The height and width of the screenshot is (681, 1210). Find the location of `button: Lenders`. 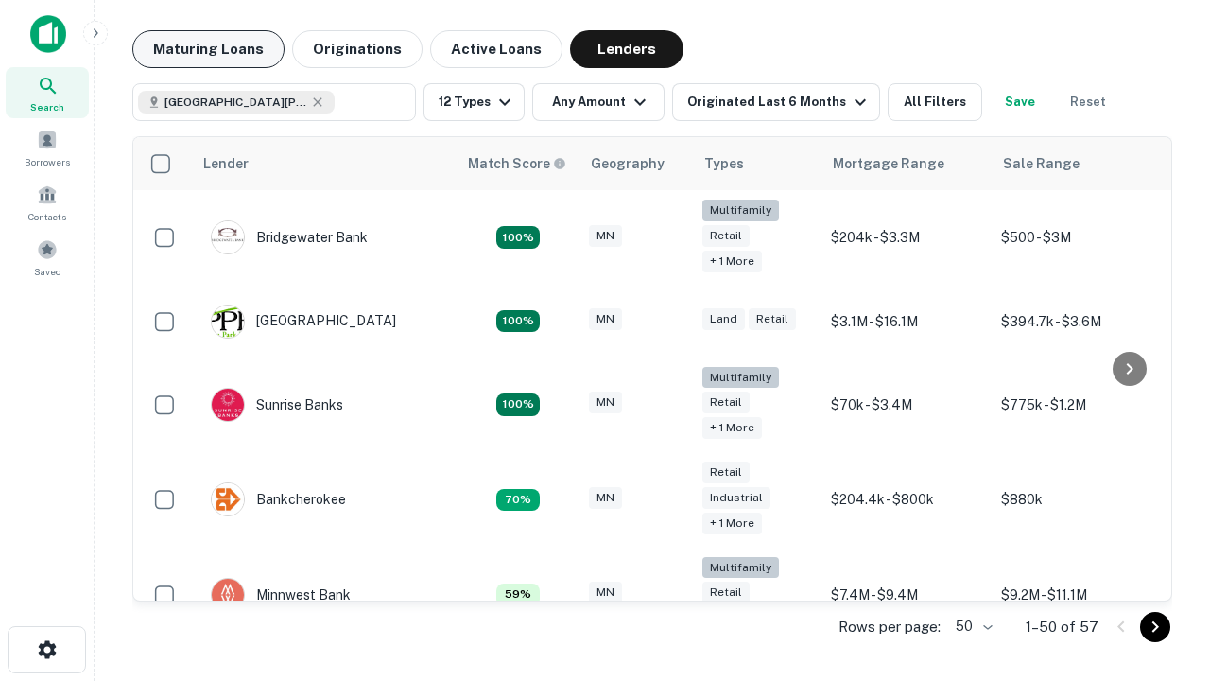

button: Lenders is located at coordinates (627, 49).